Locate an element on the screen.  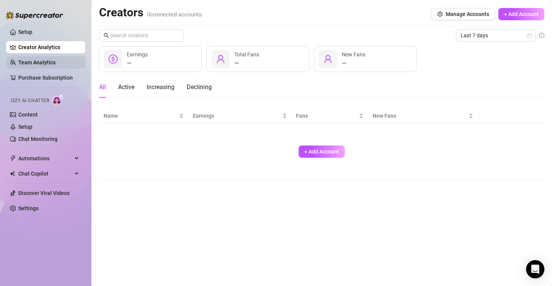
button: Manage Accounts is located at coordinates (464, 14).